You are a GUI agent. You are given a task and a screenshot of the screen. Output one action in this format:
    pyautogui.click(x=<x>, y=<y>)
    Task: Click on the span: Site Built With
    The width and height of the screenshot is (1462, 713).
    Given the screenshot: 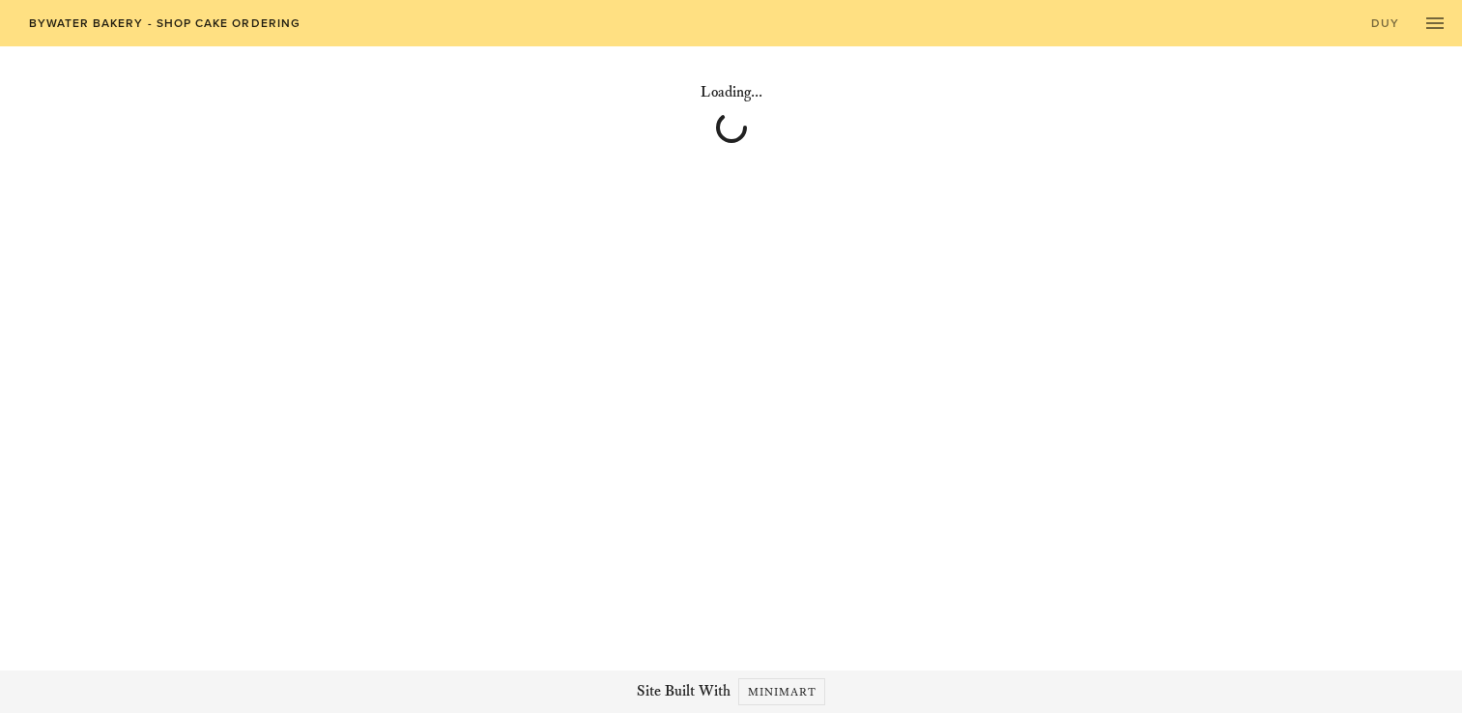 What is the action you would take?
    pyautogui.click(x=683, y=692)
    